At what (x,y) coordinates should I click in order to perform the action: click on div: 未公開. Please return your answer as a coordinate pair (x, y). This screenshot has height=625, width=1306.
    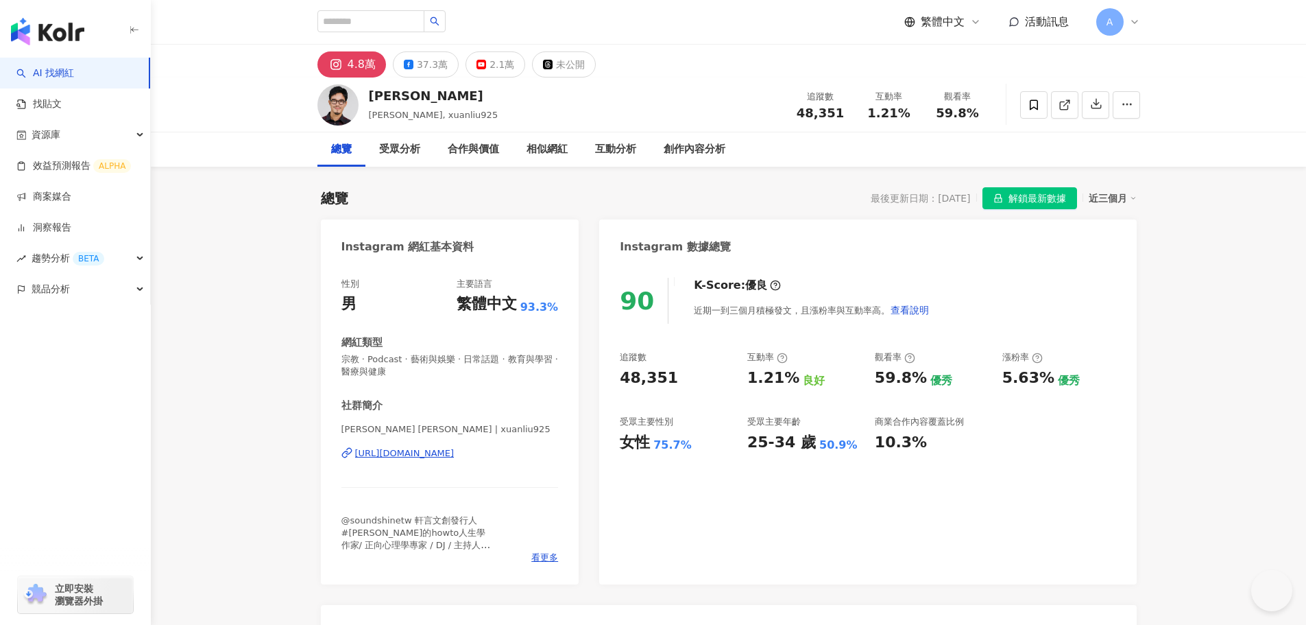
    Looking at the image, I should click on (570, 64).